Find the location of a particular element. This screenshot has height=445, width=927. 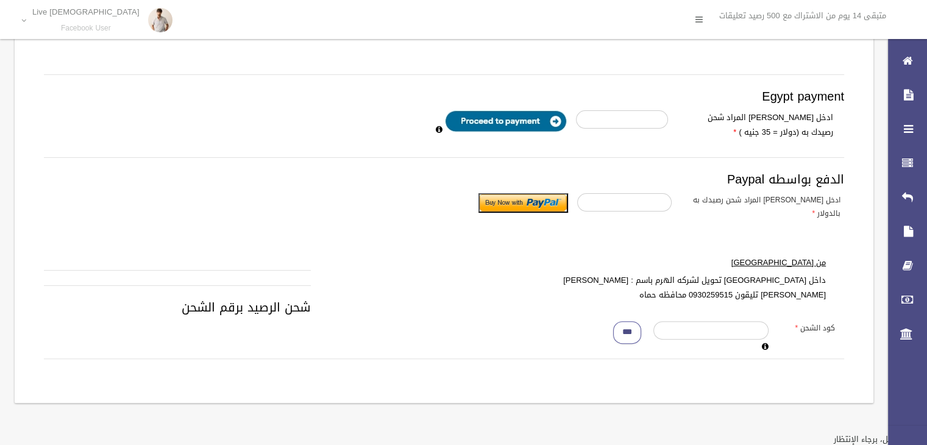

label: كود الشحن is located at coordinates (811, 328).